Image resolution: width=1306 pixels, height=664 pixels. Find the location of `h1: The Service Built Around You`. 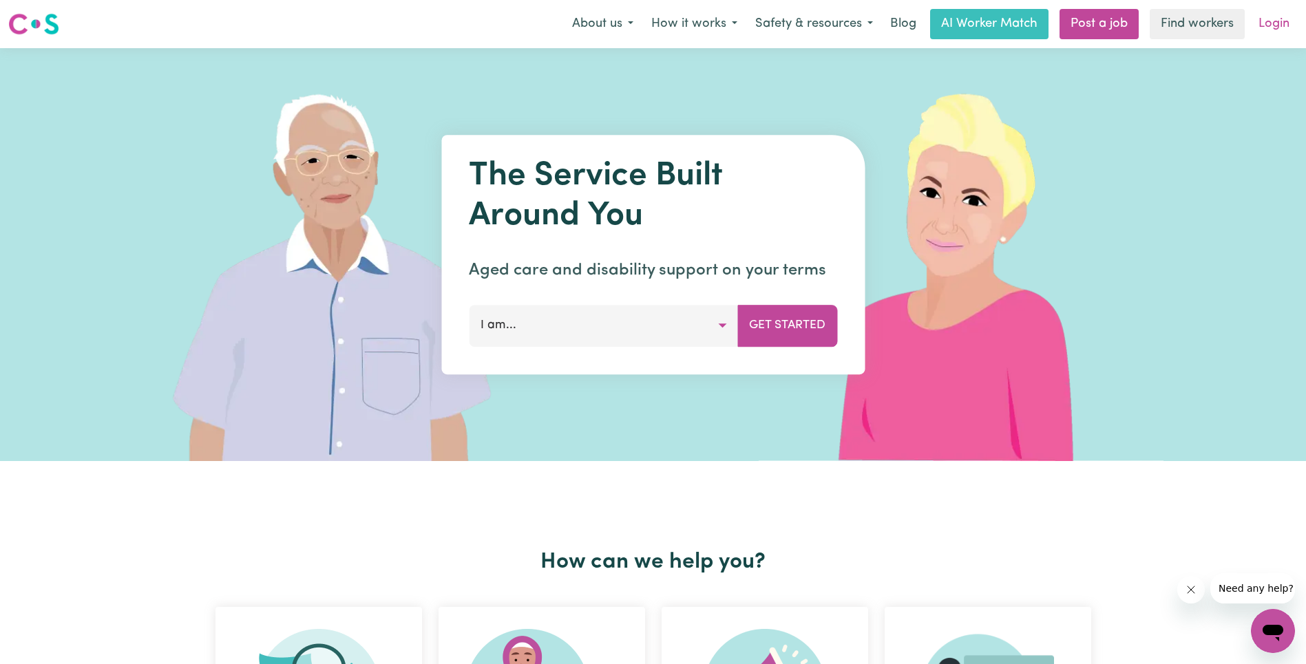

h1: The Service Built Around You is located at coordinates (653, 196).